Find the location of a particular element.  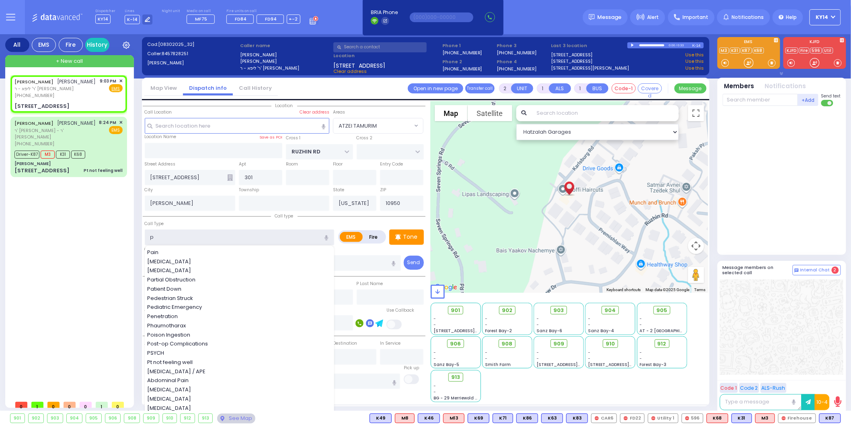

label: Cross 1 is located at coordinates (293, 138).